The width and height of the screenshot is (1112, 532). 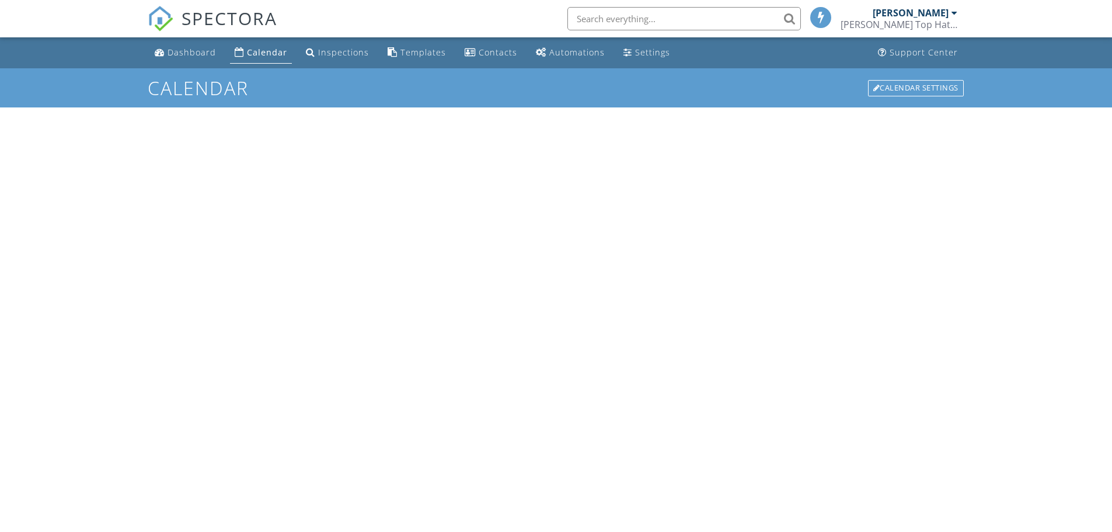 I want to click on a: SPECTORA, so click(x=212, y=28).